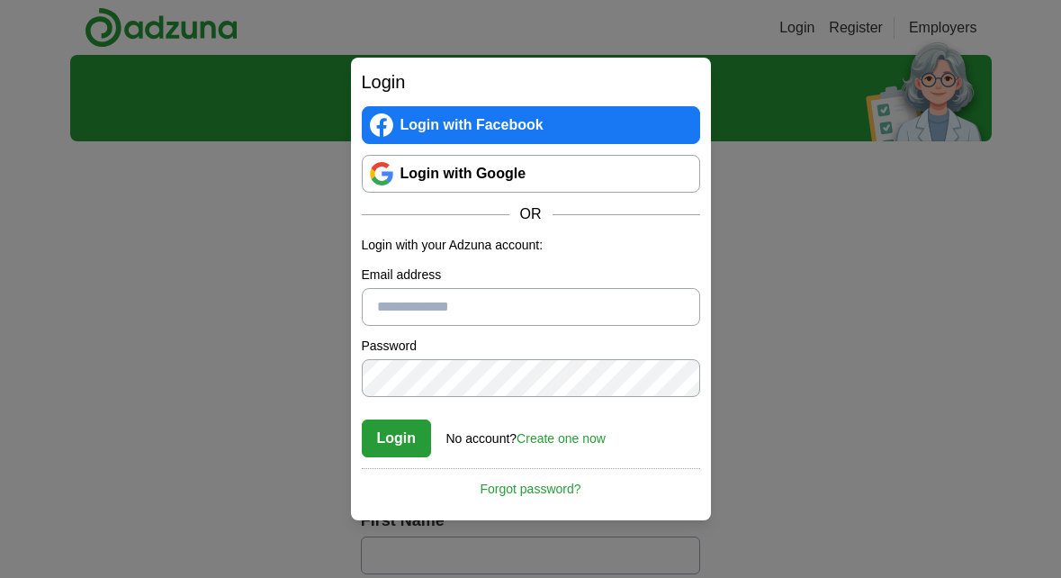 This screenshot has width=1061, height=578. What do you see at coordinates (531, 483) in the screenshot?
I see `a: Forgot password?` at bounding box center [531, 483].